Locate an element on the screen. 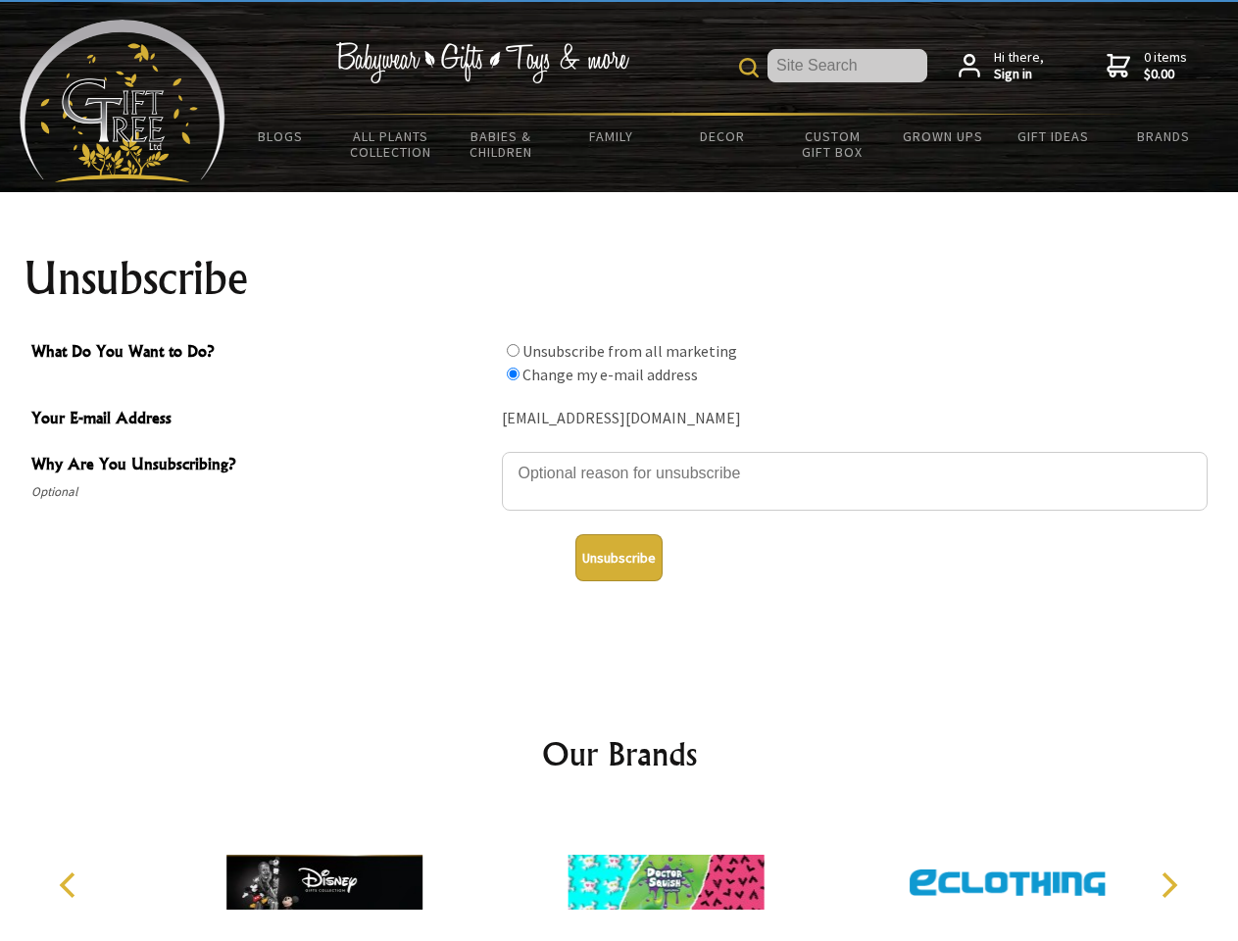 Image resolution: width=1238 pixels, height=941 pixels. span: Optional is located at coordinates (262, 492).